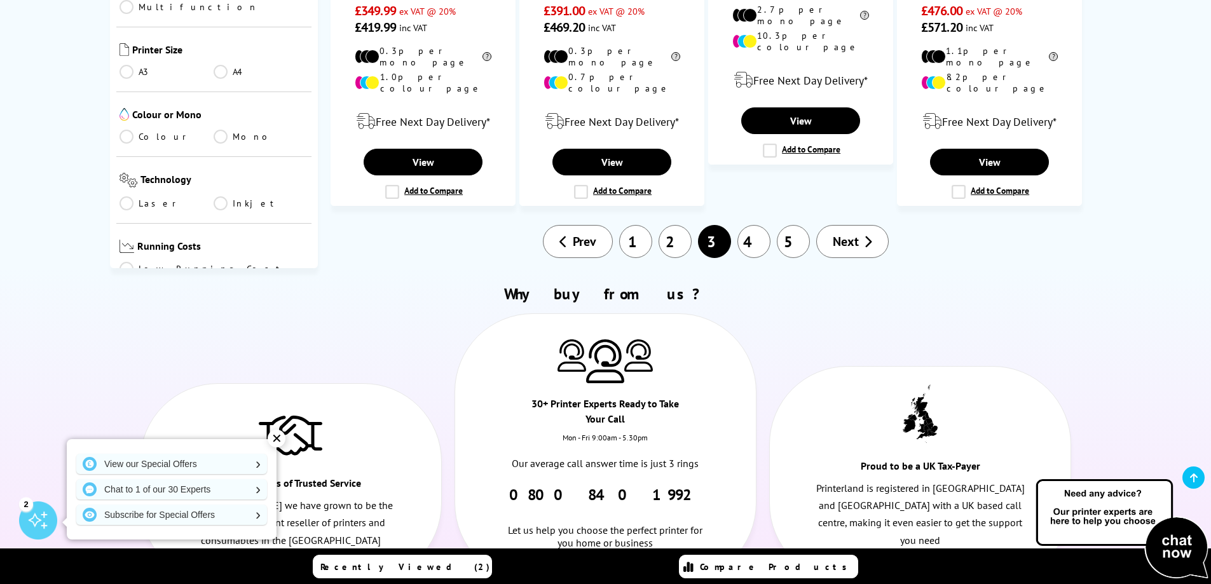 The width and height of the screenshot is (1211, 584). What do you see at coordinates (224, 181) in the screenshot?
I see `span: Technology` at bounding box center [224, 181].